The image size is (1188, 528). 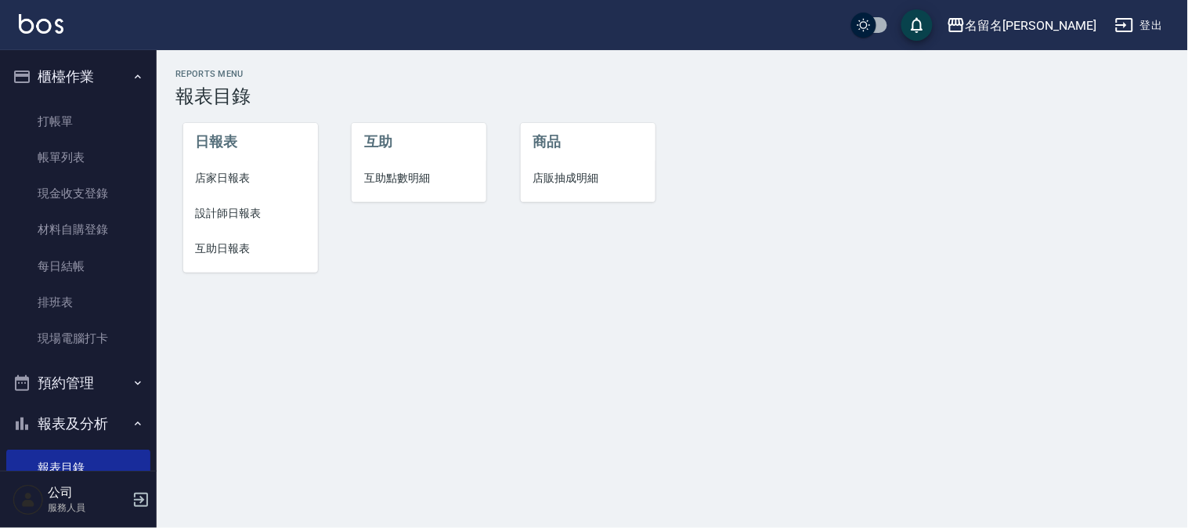 What do you see at coordinates (251, 213) in the screenshot?
I see `span: 設計師日報表` at bounding box center [251, 213].